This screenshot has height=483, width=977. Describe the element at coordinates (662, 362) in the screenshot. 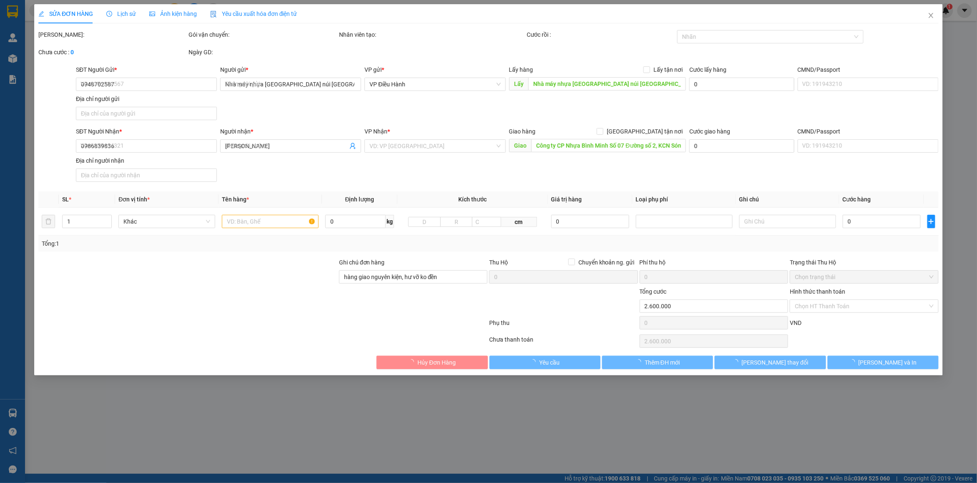

I see `span: Thêm ĐH mới` at that location.